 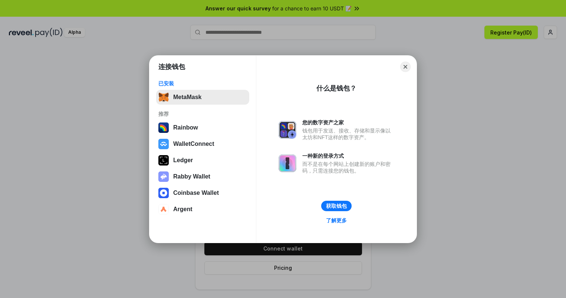 What do you see at coordinates (336, 206) in the screenshot?
I see `button: 获取钱包` at bounding box center [336, 206].